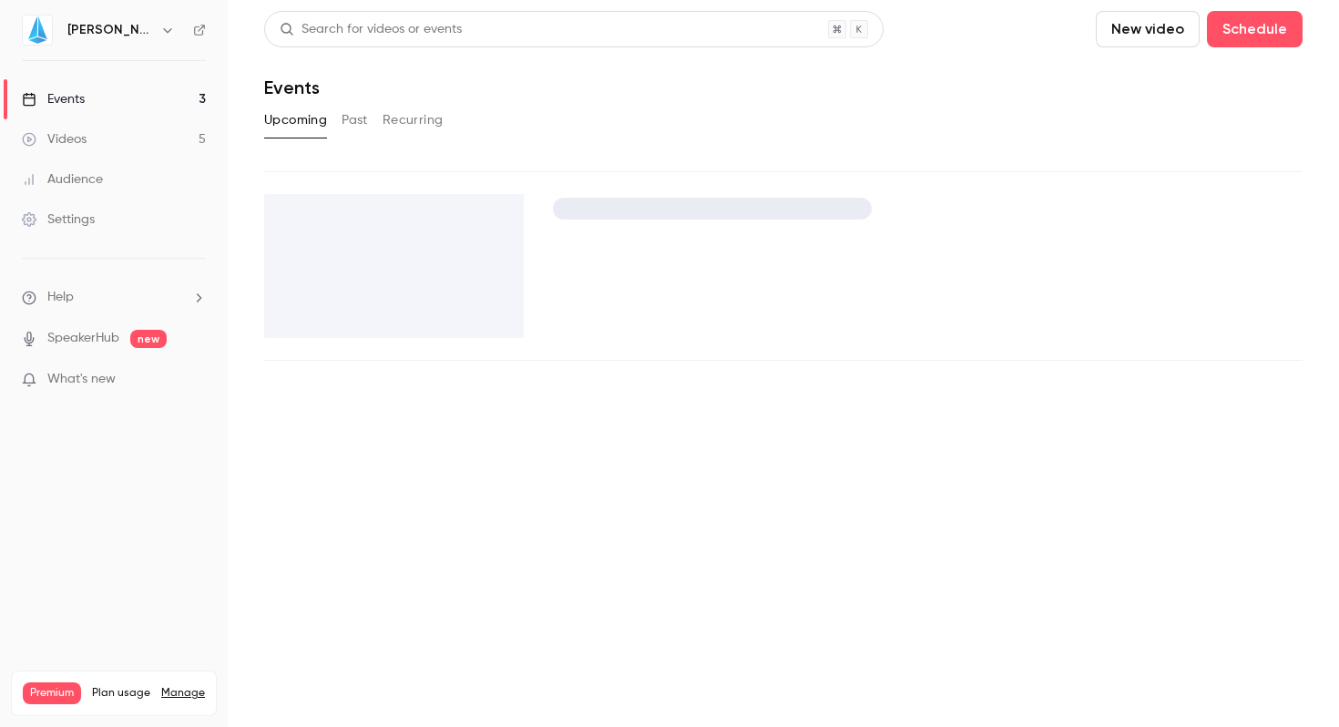 This screenshot has width=1339, height=727. What do you see at coordinates (121, 693) in the screenshot?
I see `span: Plan usage` at bounding box center [121, 693].